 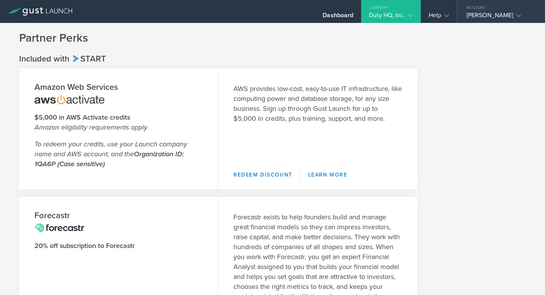 What do you see at coordinates (318, 104) in the screenshot?
I see `p: AWS provides low-cost, easy-to-use IT infrastructure, like computing power and database storage, ...` at bounding box center [318, 104].